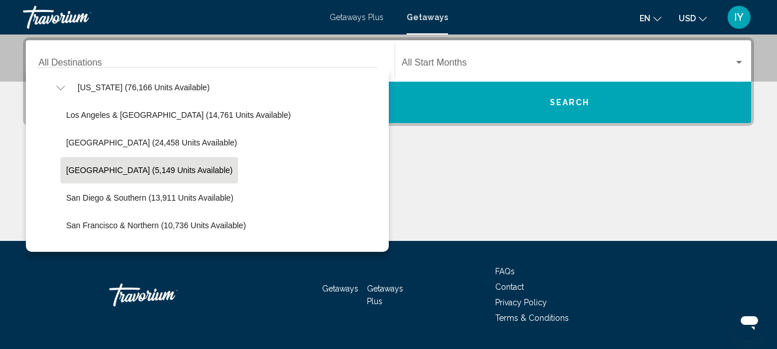 The height and width of the screenshot is (349, 777). What do you see at coordinates (510, 287) in the screenshot?
I see `a: Contact` at bounding box center [510, 287].